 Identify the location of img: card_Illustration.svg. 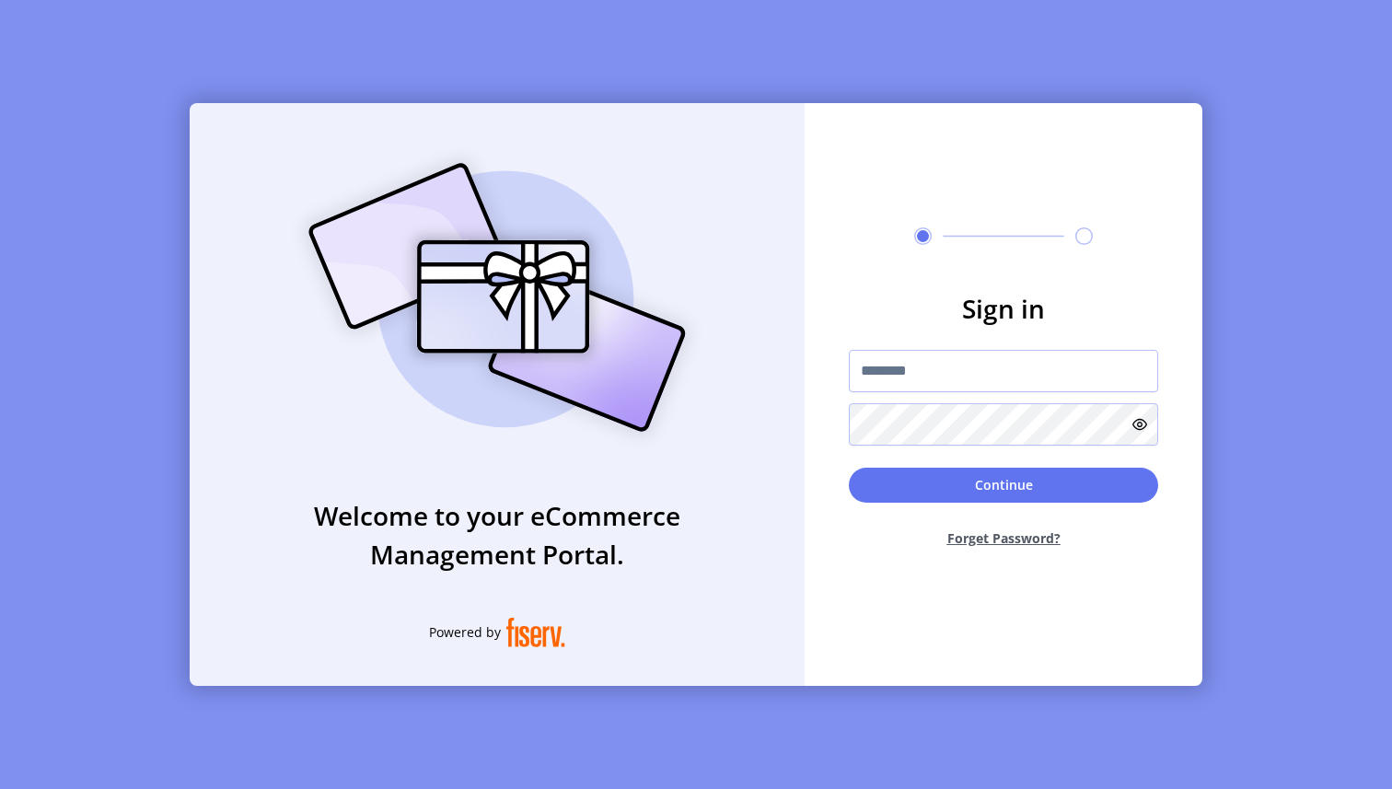
(497, 297).